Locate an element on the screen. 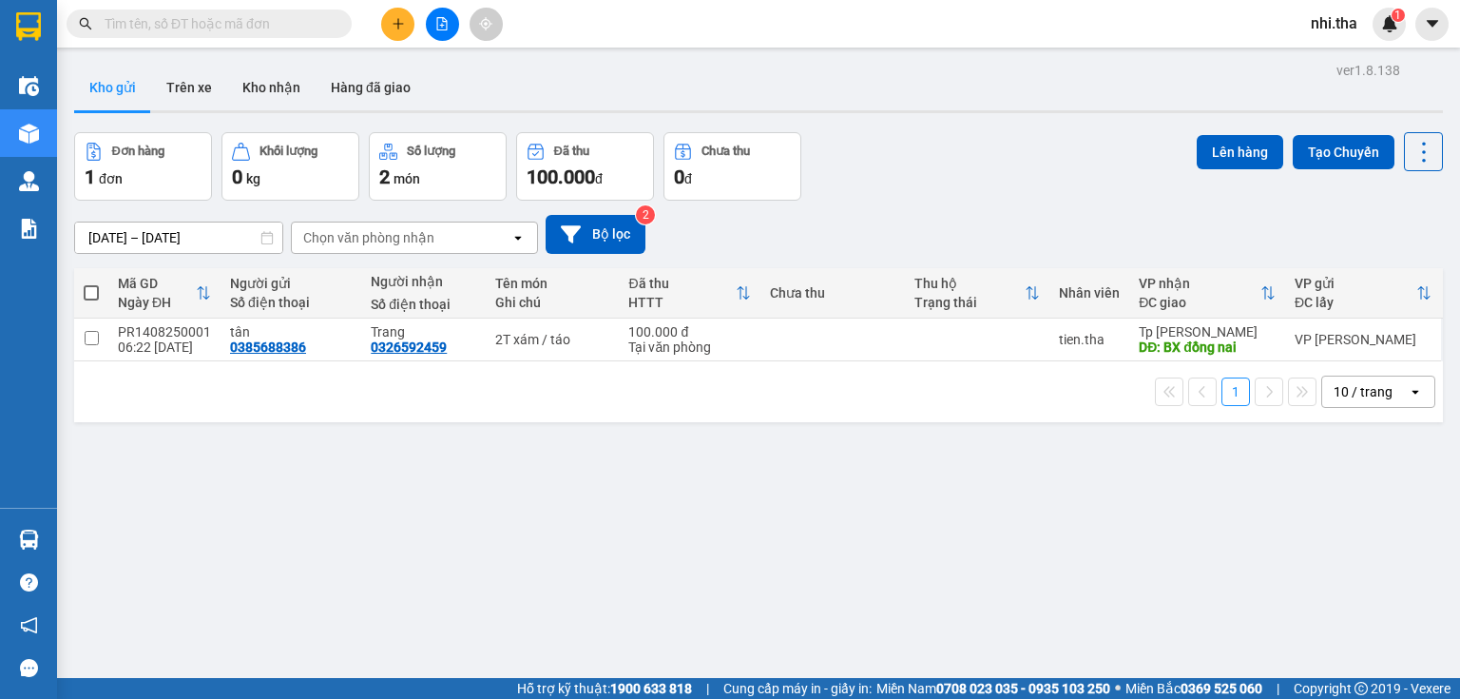 This screenshot has width=1460, height=699. button: Trên xe is located at coordinates (189, 87).